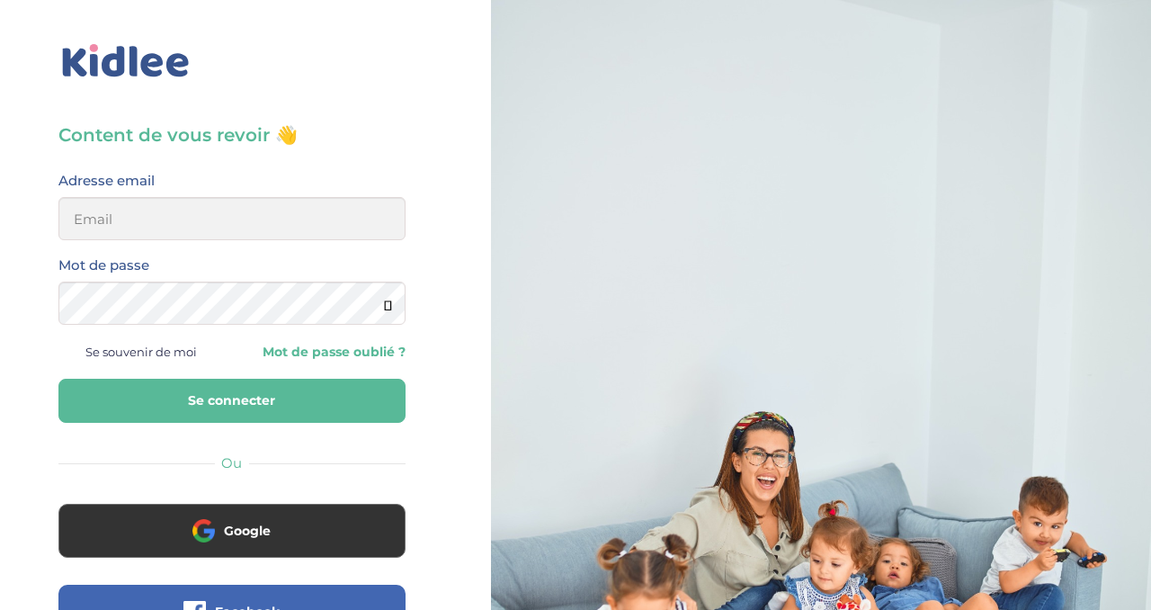  Describe the element at coordinates (247, 531) in the screenshot. I see `span: Google` at that location.